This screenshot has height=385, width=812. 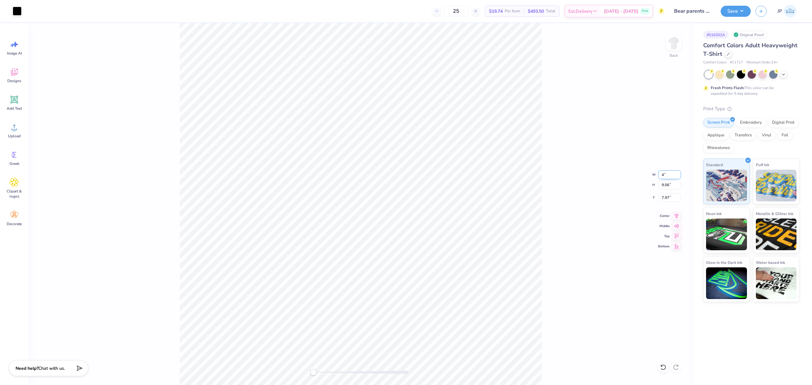 What do you see at coordinates (536, 11) in the screenshot?
I see `span: $493.50` at bounding box center [536, 11].